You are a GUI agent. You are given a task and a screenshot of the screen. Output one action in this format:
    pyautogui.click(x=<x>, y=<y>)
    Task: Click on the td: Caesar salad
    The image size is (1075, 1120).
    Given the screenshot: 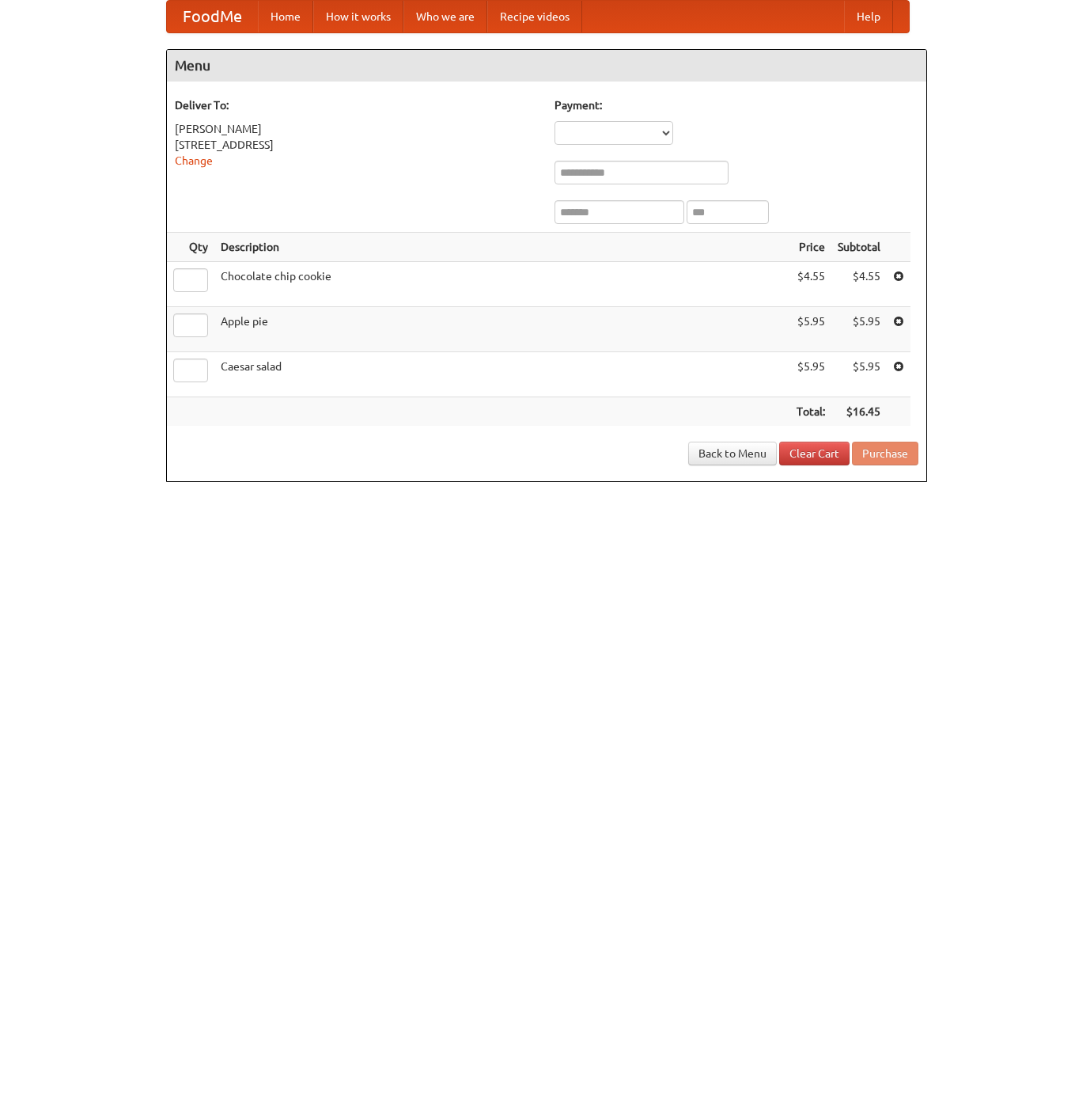 What is the action you would take?
    pyautogui.click(x=502, y=374)
    